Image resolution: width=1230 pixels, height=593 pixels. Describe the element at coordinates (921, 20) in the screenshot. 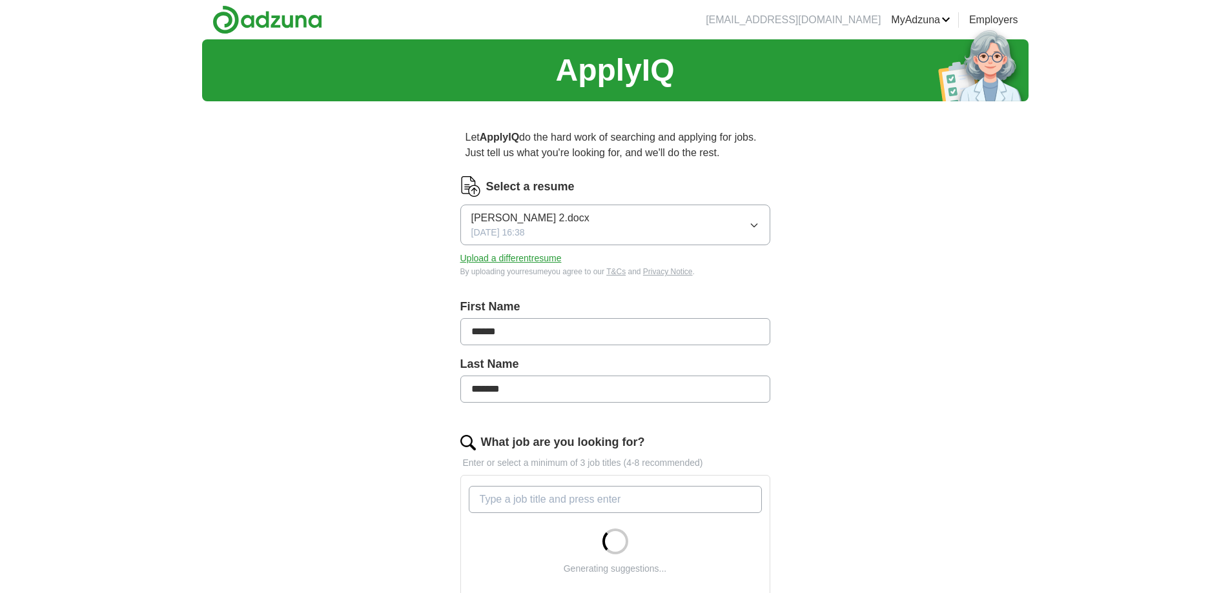

I see `a: MyAdzuna` at that location.